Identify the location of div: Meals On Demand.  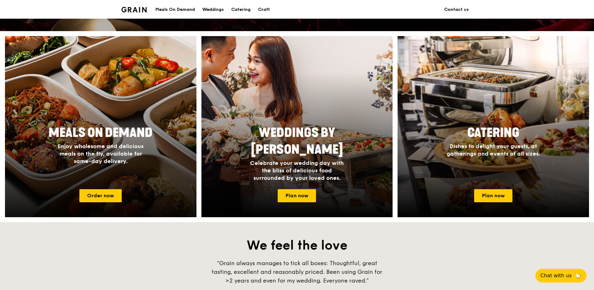
(175, 10).